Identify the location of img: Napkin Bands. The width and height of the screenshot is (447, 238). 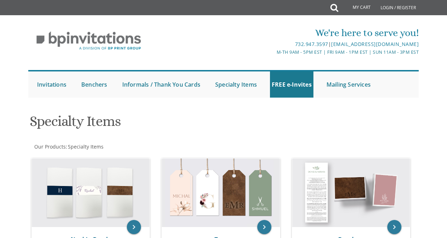
(91, 193).